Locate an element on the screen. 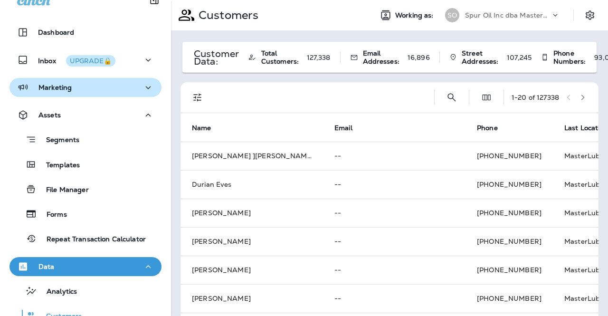  p: Customer Data: is located at coordinates (216, 58).